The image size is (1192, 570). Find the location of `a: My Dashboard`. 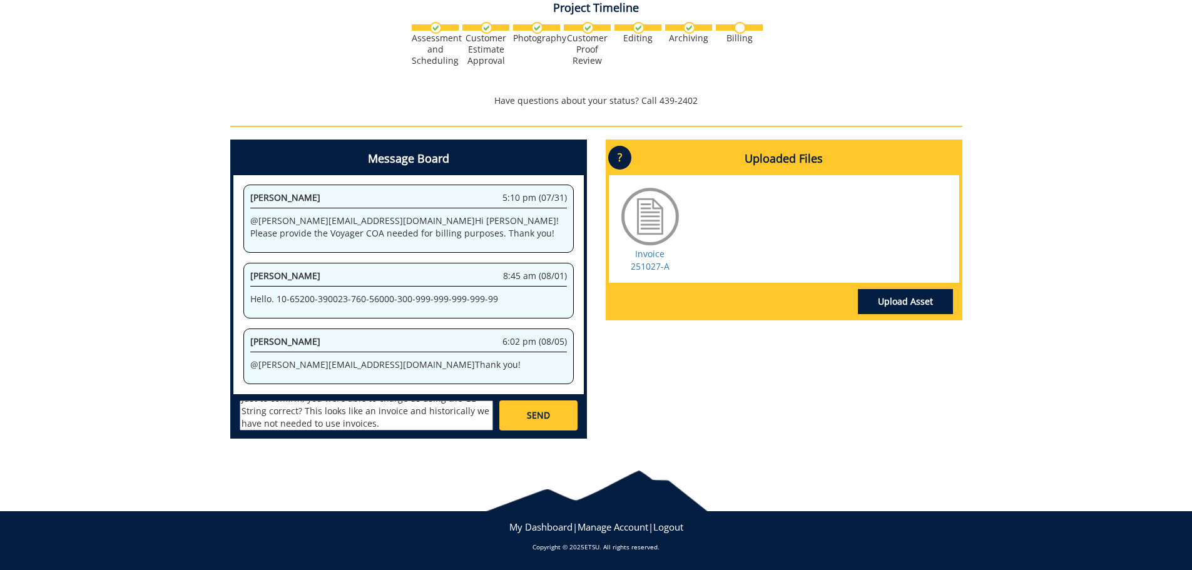

a: My Dashboard is located at coordinates (541, 527).